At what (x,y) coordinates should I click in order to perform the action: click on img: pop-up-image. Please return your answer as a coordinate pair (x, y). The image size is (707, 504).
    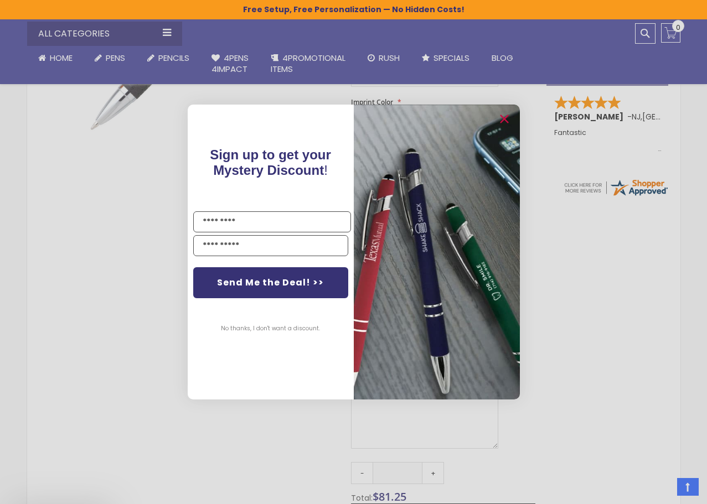
    Looking at the image, I should click on (437, 252).